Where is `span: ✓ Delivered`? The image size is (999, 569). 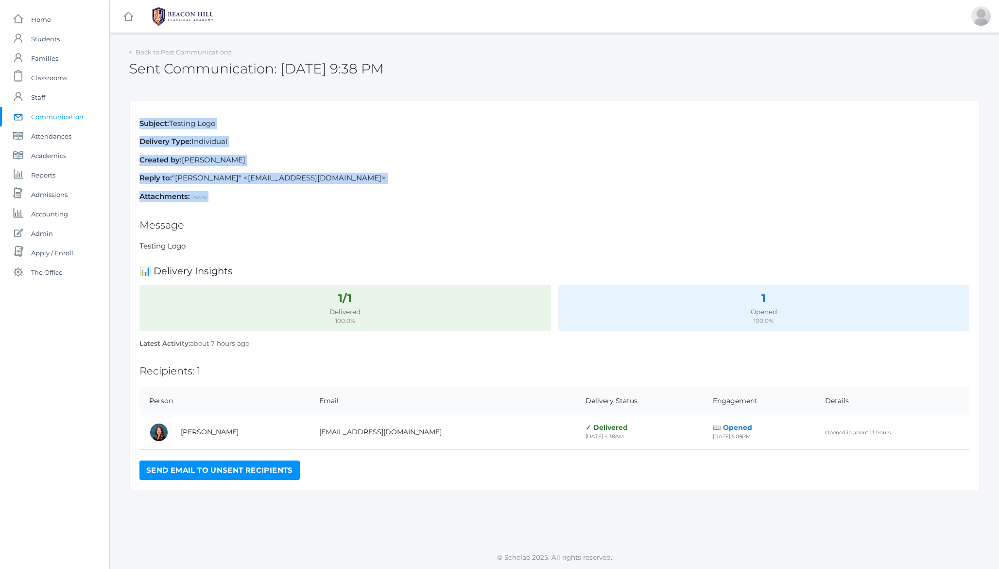
span: ✓ Delivered is located at coordinates (607, 427).